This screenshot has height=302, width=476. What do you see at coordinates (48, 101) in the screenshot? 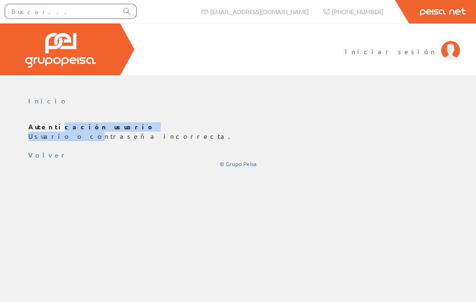
I see `a: Inicio` at bounding box center [48, 101].